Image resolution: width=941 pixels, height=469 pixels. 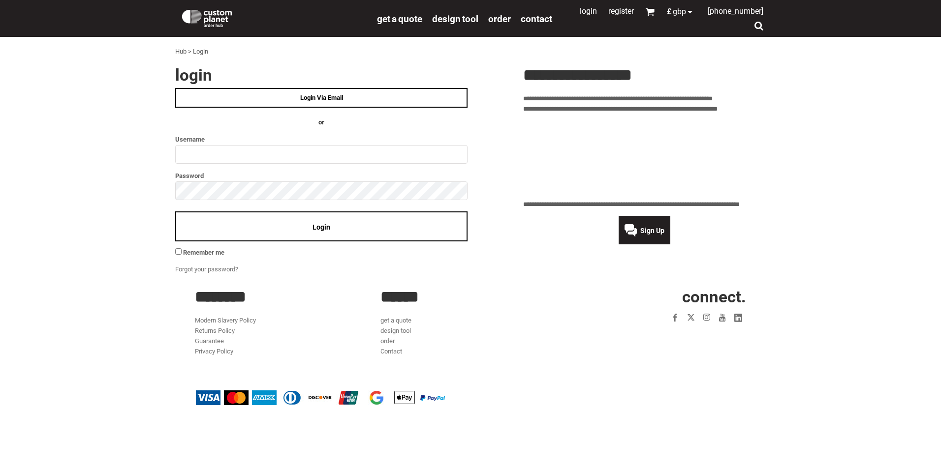 What do you see at coordinates (207, 269) in the screenshot?
I see `a: Forgot your password?` at bounding box center [207, 269].